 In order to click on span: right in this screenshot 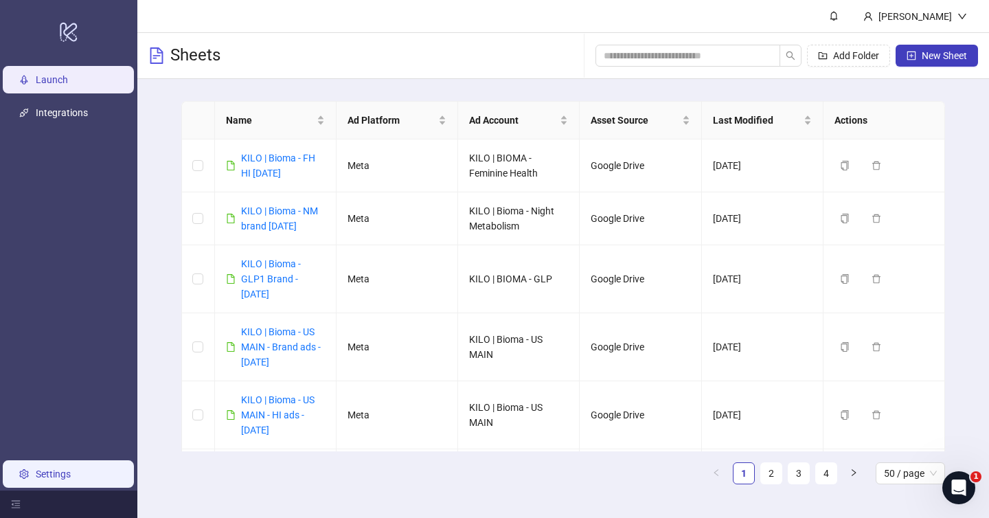, I will do `click(853, 472)`.